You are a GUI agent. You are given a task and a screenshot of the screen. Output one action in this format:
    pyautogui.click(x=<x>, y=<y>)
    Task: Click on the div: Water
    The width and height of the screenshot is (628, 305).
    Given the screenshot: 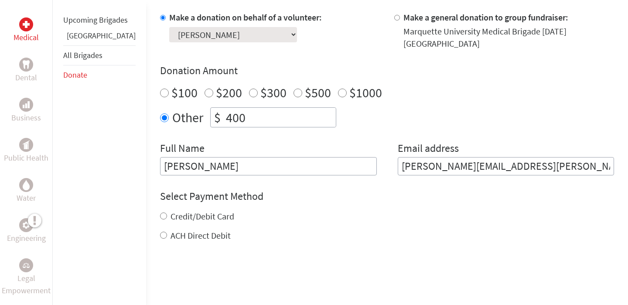 What is the action you would take?
    pyautogui.click(x=26, y=185)
    